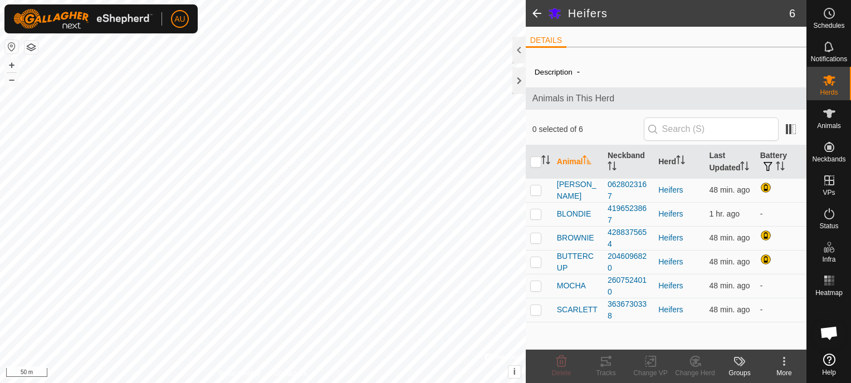  What do you see at coordinates (179, 19) in the screenshot?
I see `span: AU` at bounding box center [179, 19].